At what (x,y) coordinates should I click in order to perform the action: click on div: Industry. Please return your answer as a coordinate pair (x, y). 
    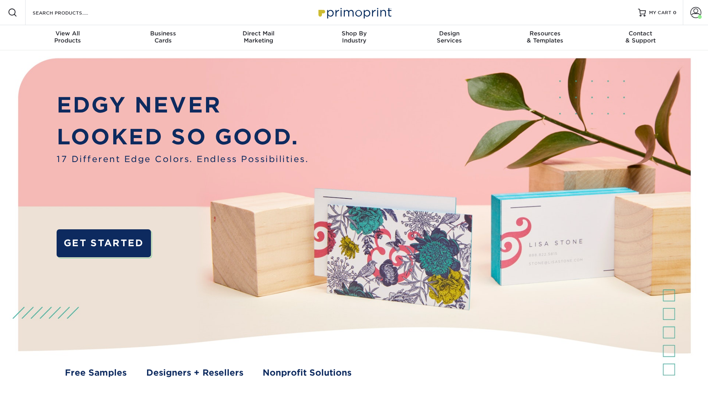
    Looking at the image, I should click on (354, 37).